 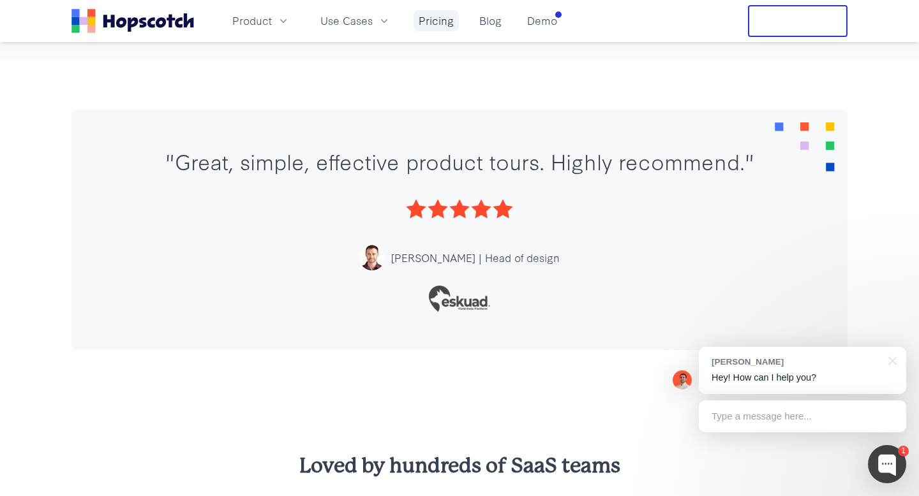 I want to click on img: Mark Spera, so click(x=682, y=380).